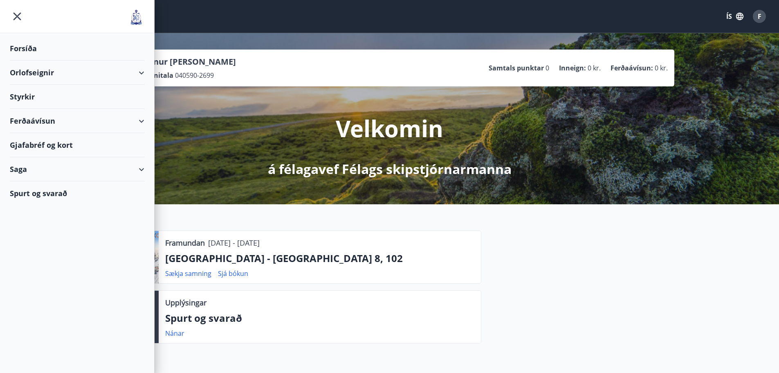 This screenshot has width=779, height=373. Describe the element at coordinates (77, 72) in the screenshot. I see `div: Orlofseignir` at that location.